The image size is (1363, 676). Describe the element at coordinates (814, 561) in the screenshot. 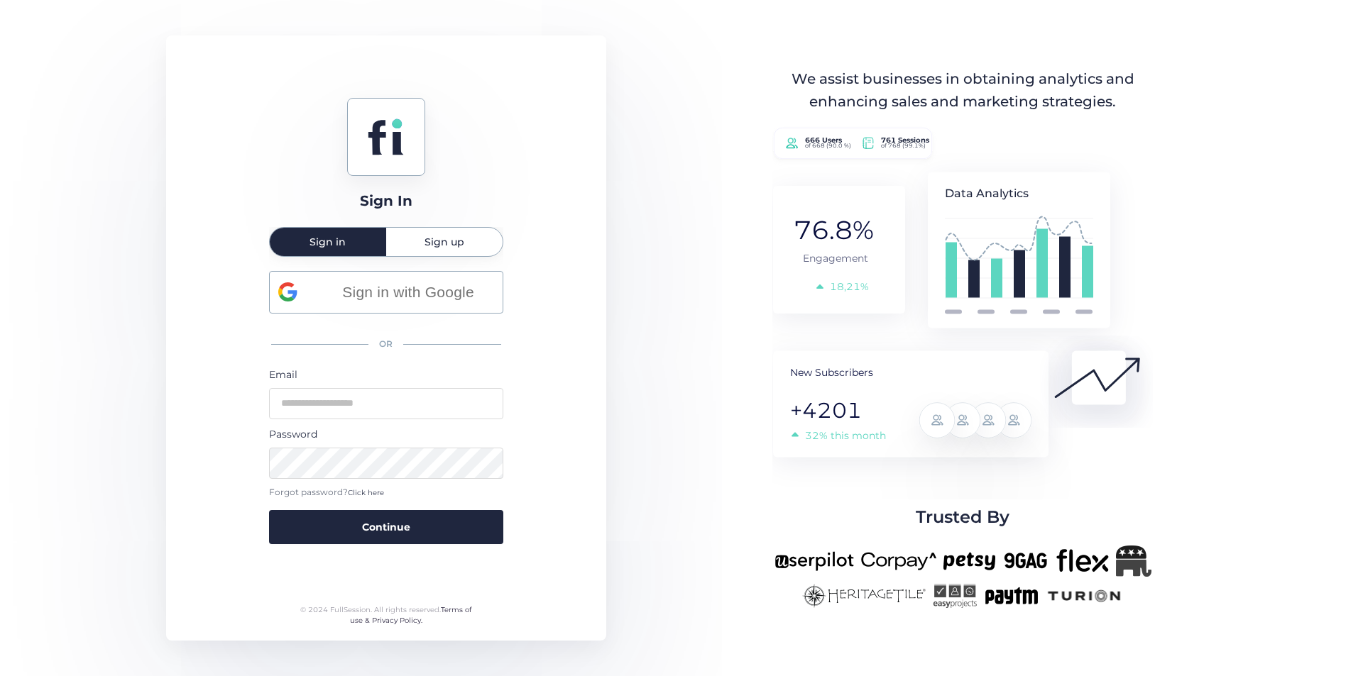

I see `img: userpilot-new.png` at that location.